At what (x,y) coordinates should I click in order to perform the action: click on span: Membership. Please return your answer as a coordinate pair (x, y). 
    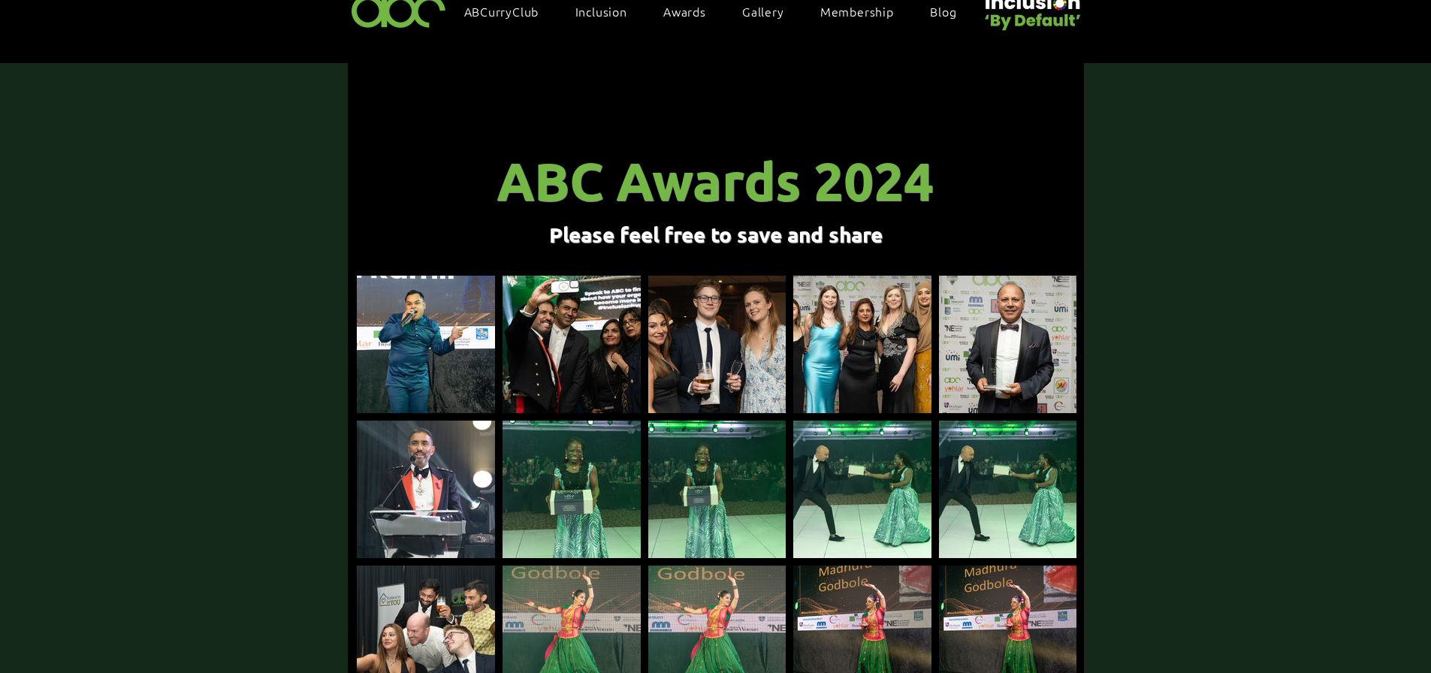
    Looking at the image, I should click on (857, 11).